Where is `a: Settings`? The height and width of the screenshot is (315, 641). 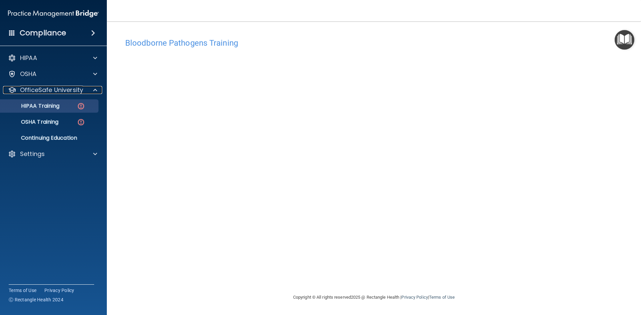
a: Settings is located at coordinates (52, 154).